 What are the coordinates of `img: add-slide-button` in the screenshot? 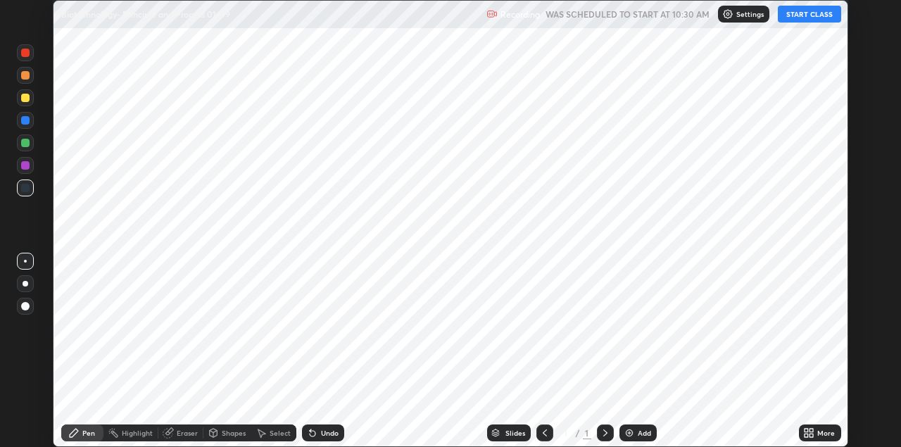 It's located at (629, 433).